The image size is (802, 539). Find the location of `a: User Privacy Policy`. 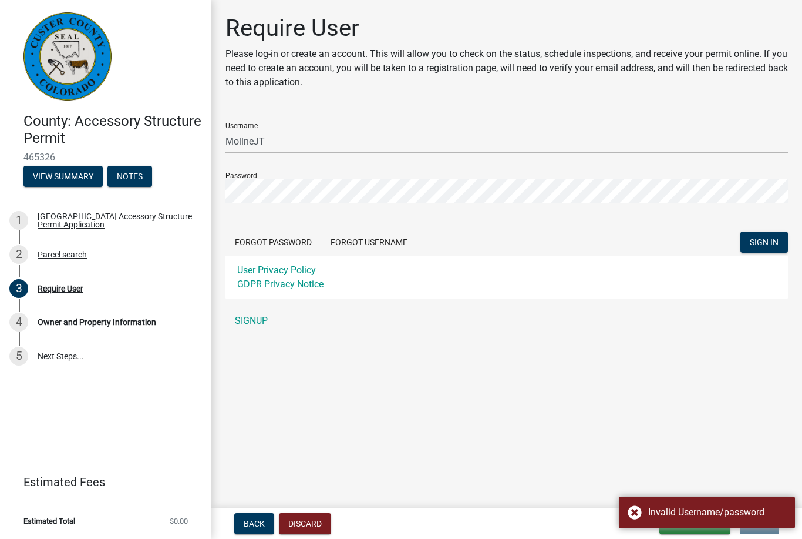

a: User Privacy Policy is located at coordinates (277, 270).